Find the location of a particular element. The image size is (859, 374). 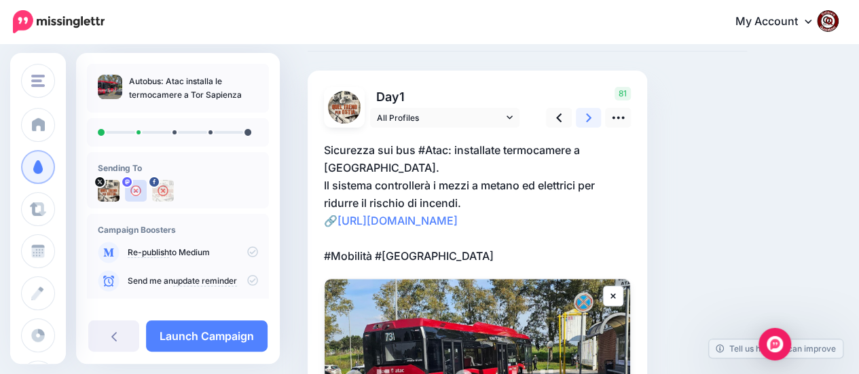

a: Re-publish is located at coordinates (148, 253).